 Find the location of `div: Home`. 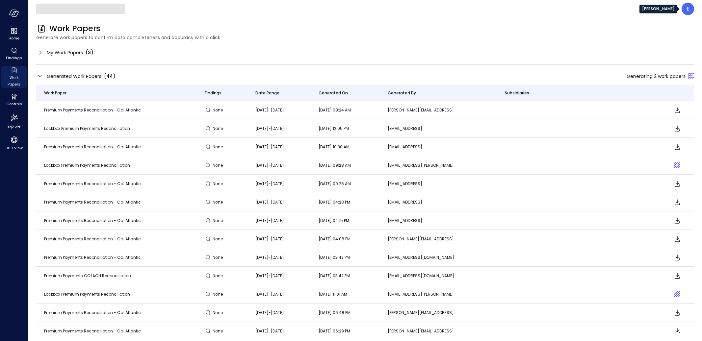

div: Home is located at coordinates (14, 34).